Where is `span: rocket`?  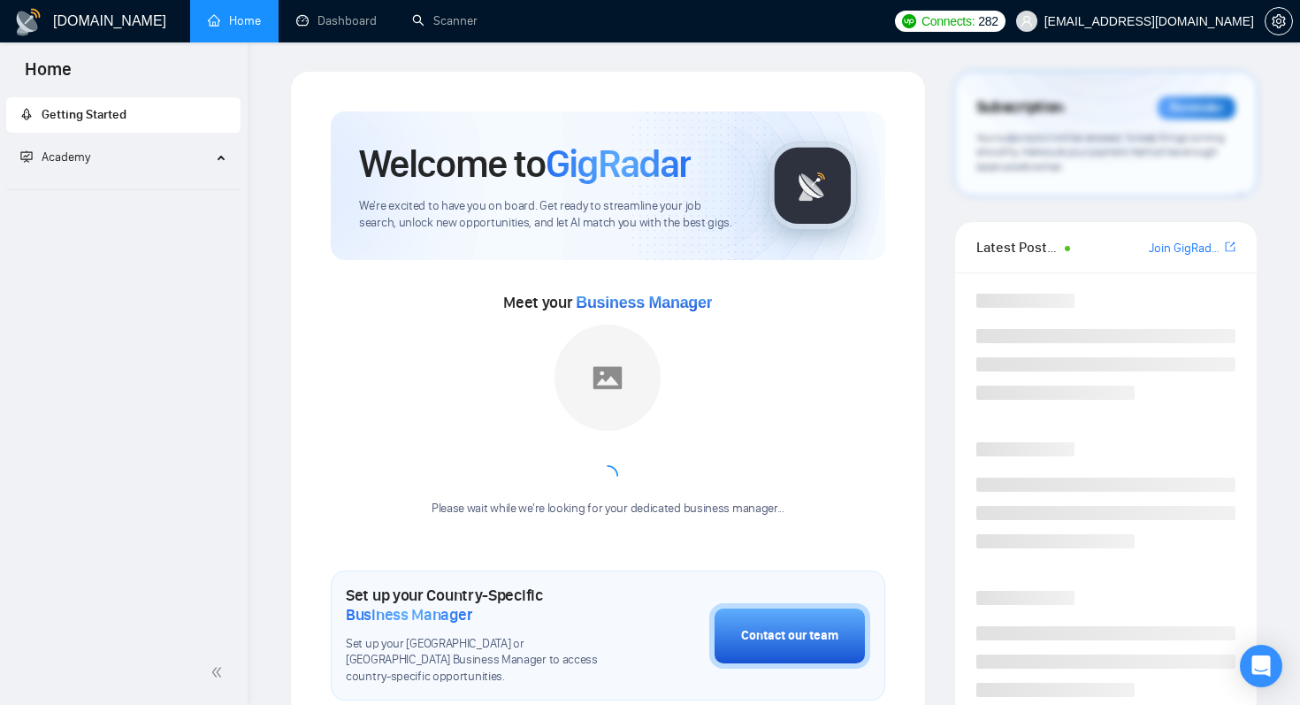
span: rocket is located at coordinates (27, 114).